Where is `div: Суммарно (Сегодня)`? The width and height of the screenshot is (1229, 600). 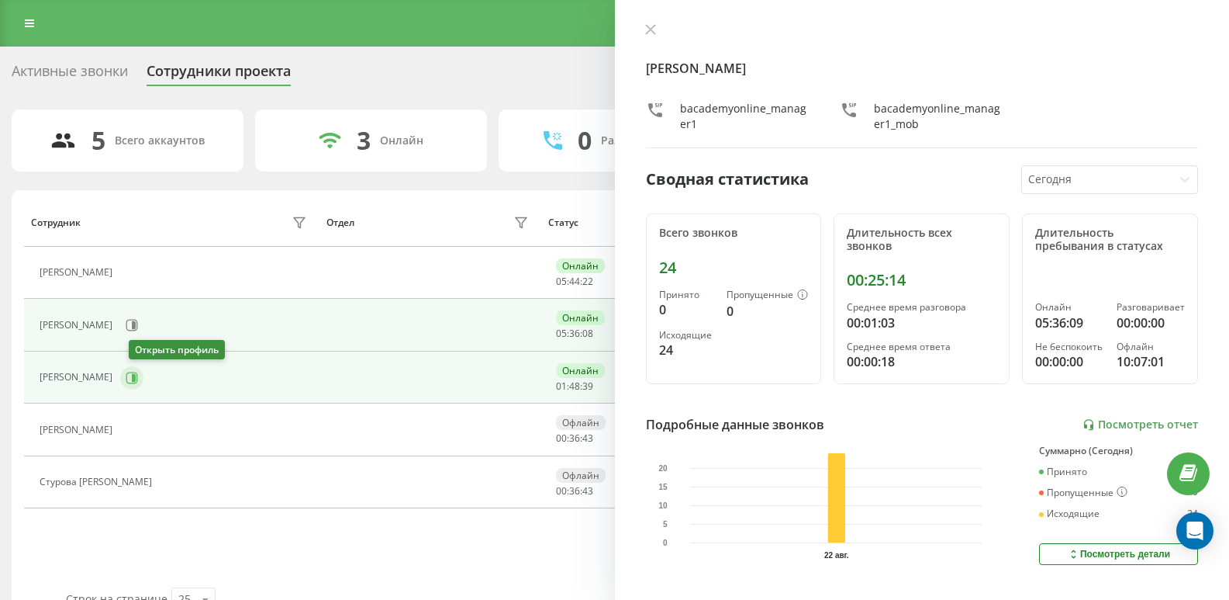 div: Суммарно (Сегодня) is located at coordinates (1118, 451).